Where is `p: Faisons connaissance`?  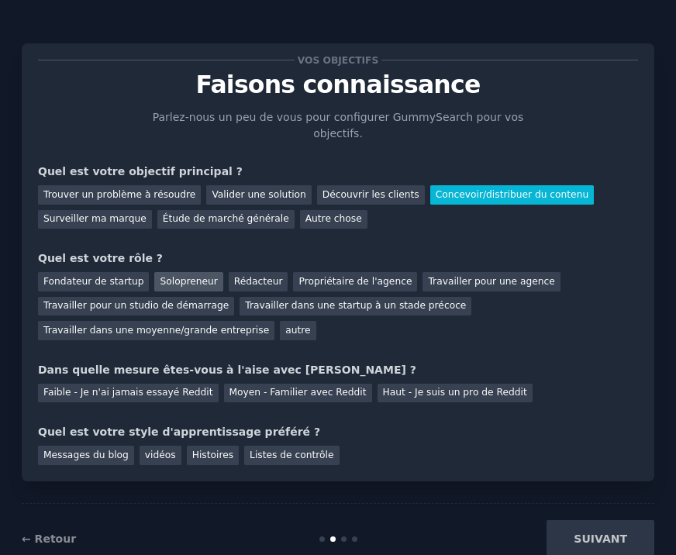 p: Faisons connaissance is located at coordinates (338, 84).